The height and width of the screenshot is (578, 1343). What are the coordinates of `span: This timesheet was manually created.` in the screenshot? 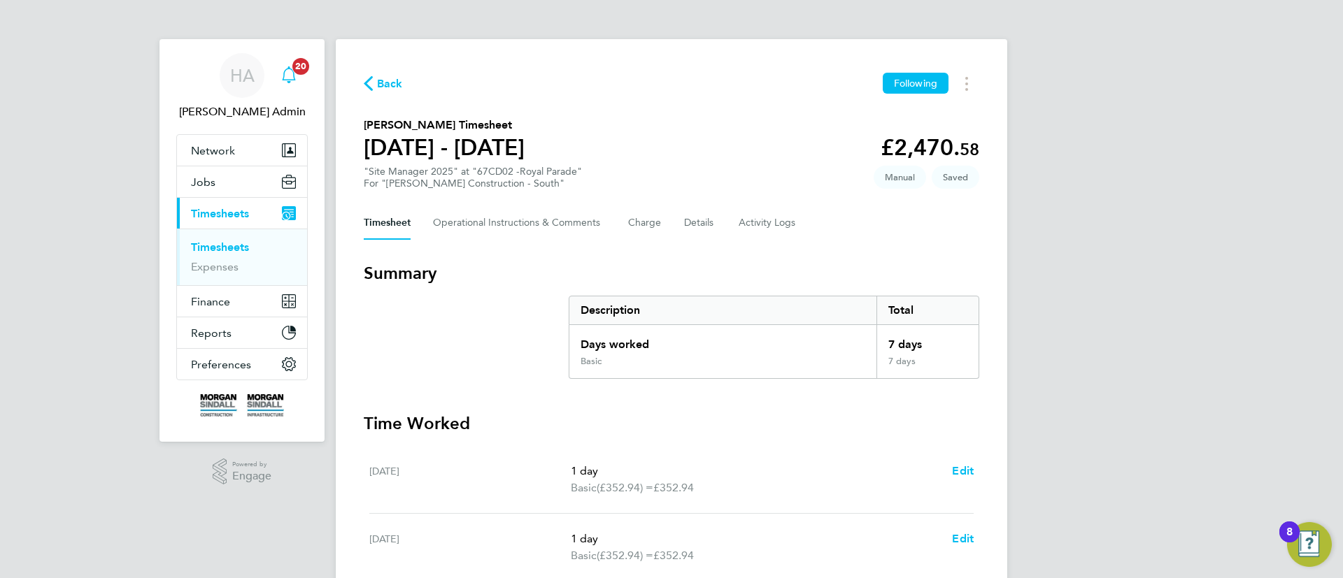 It's located at (899, 177).